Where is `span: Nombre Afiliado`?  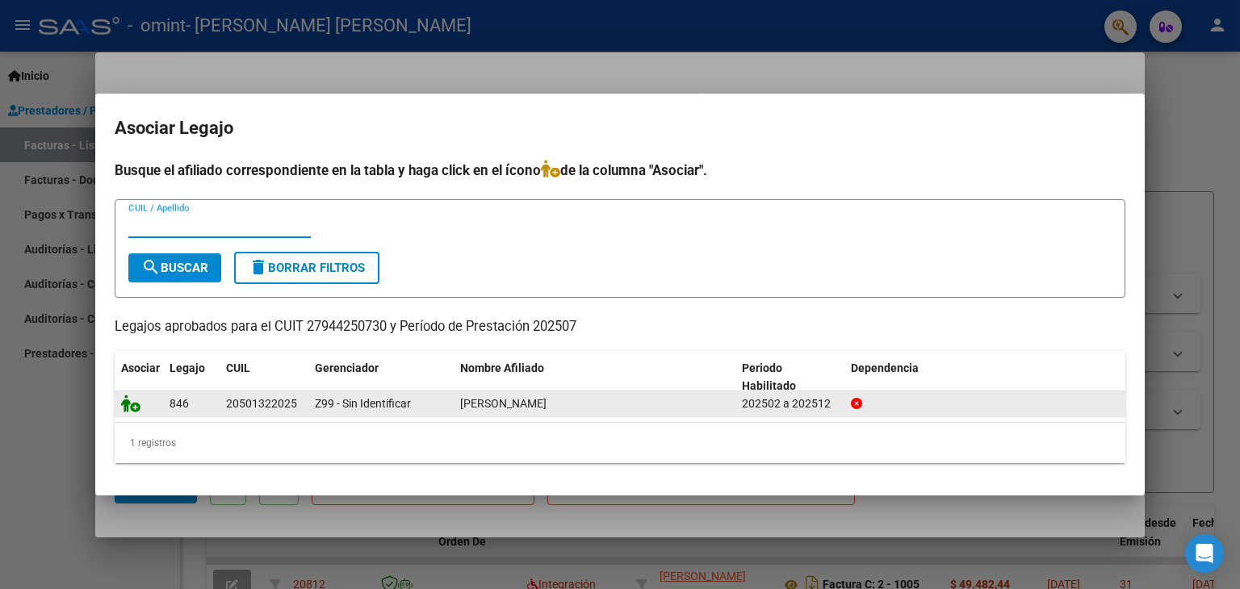 span: Nombre Afiliado is located at coordinates (502, 368).